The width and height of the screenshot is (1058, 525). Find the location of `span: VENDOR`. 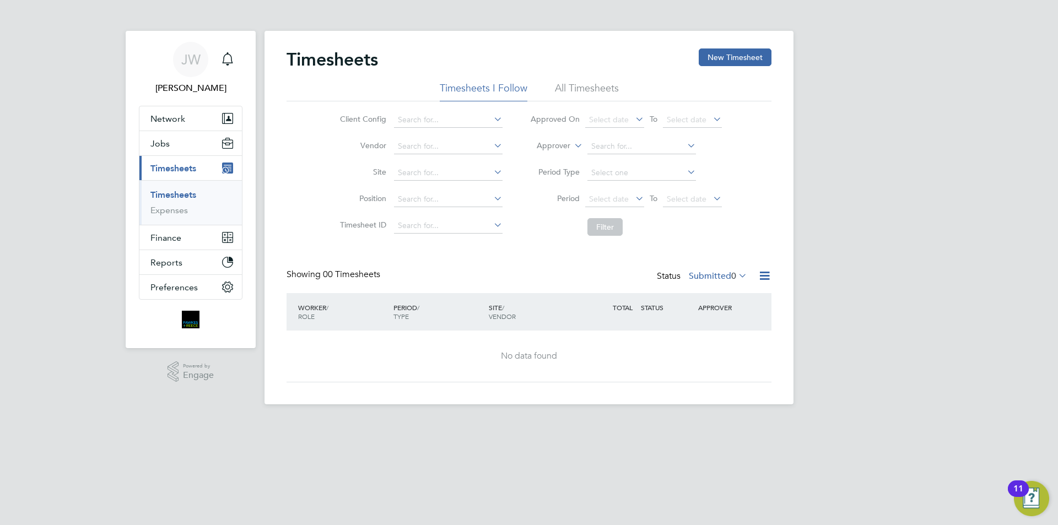

span: VENDOR is located at coordinates (502, 316).